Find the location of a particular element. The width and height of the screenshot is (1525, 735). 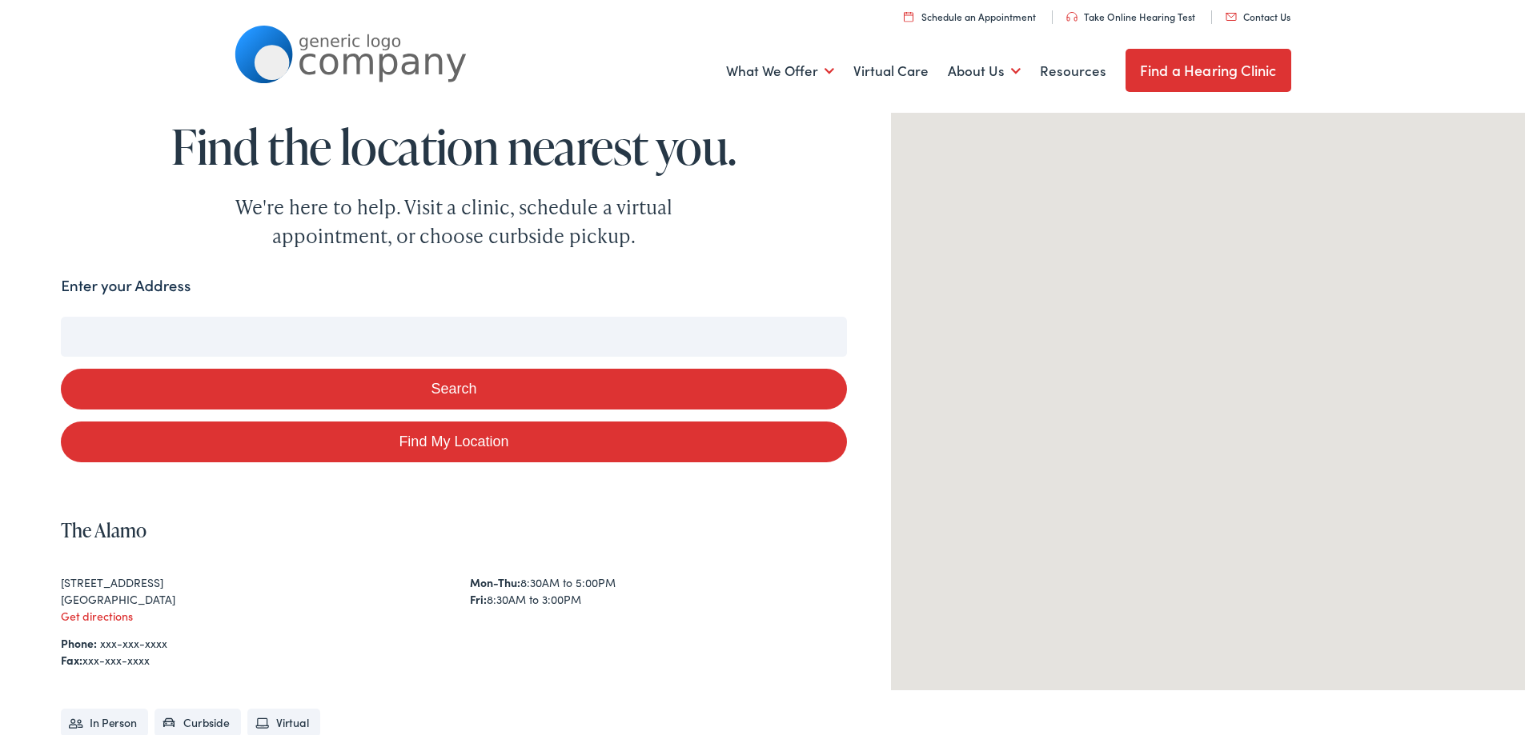

a: What We Offer is located at coordinates (780, 71).